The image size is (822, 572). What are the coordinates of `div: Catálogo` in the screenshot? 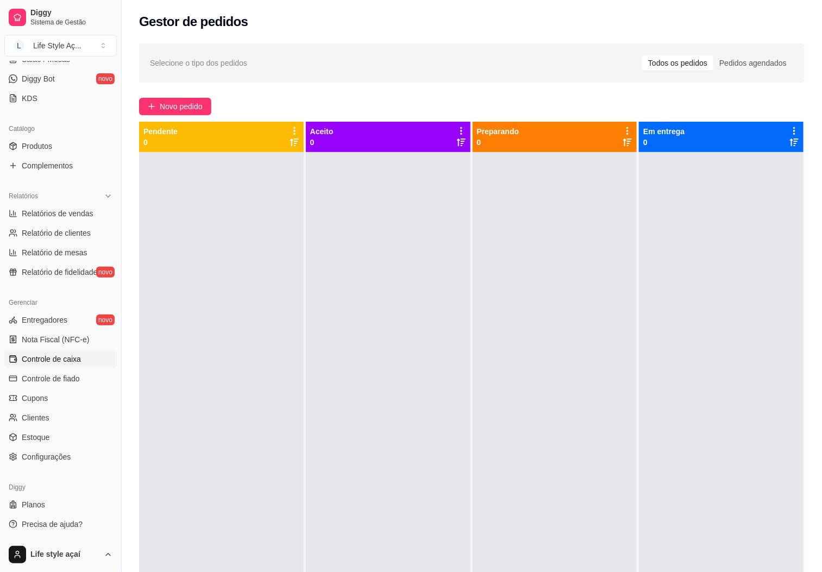 It's located at (60, 129).